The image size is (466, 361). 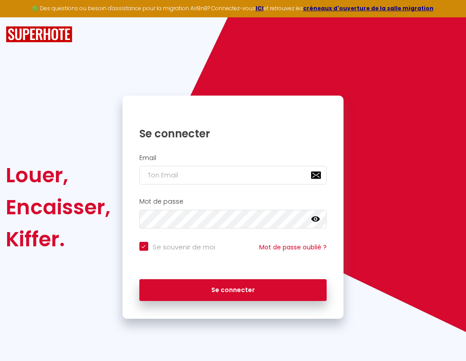 What do you see at coordinates (58, 175) in the screenshot?
I see `div: Louer,` at bounding box center [58, 175].